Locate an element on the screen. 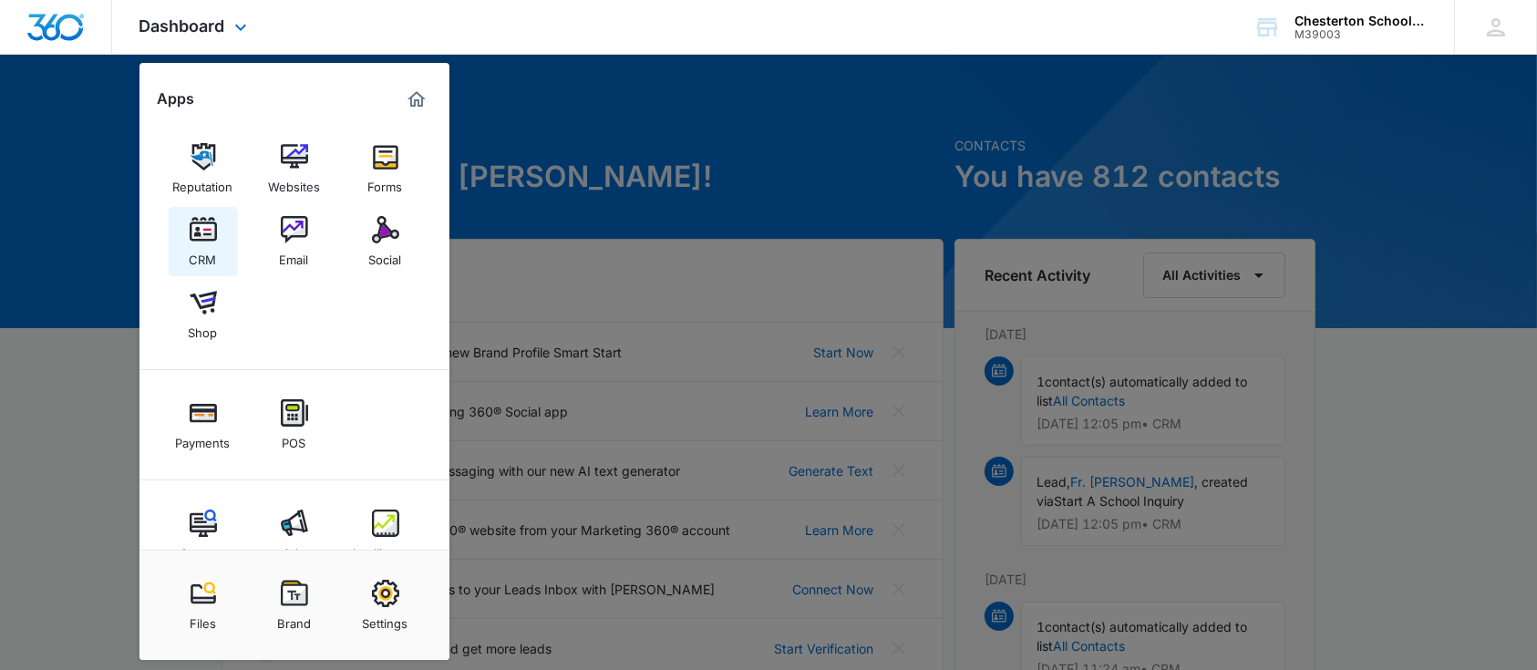 Image resolution: width=1537 pixels, height=670 pixels. a: Reputation is located at coordinates (203, 169).